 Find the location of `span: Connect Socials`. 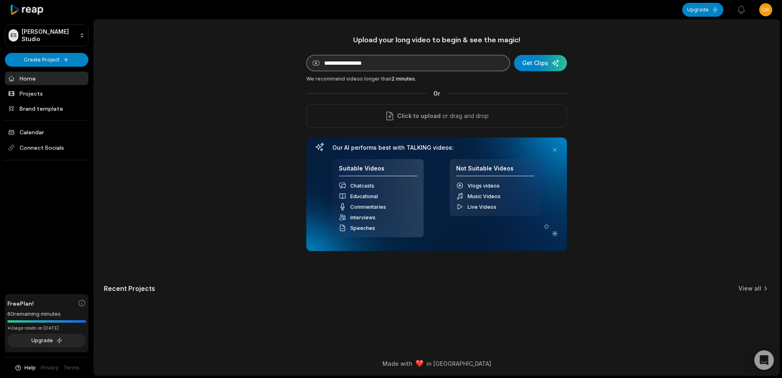

span: Connect Socials is located at coordinates (46, 148).